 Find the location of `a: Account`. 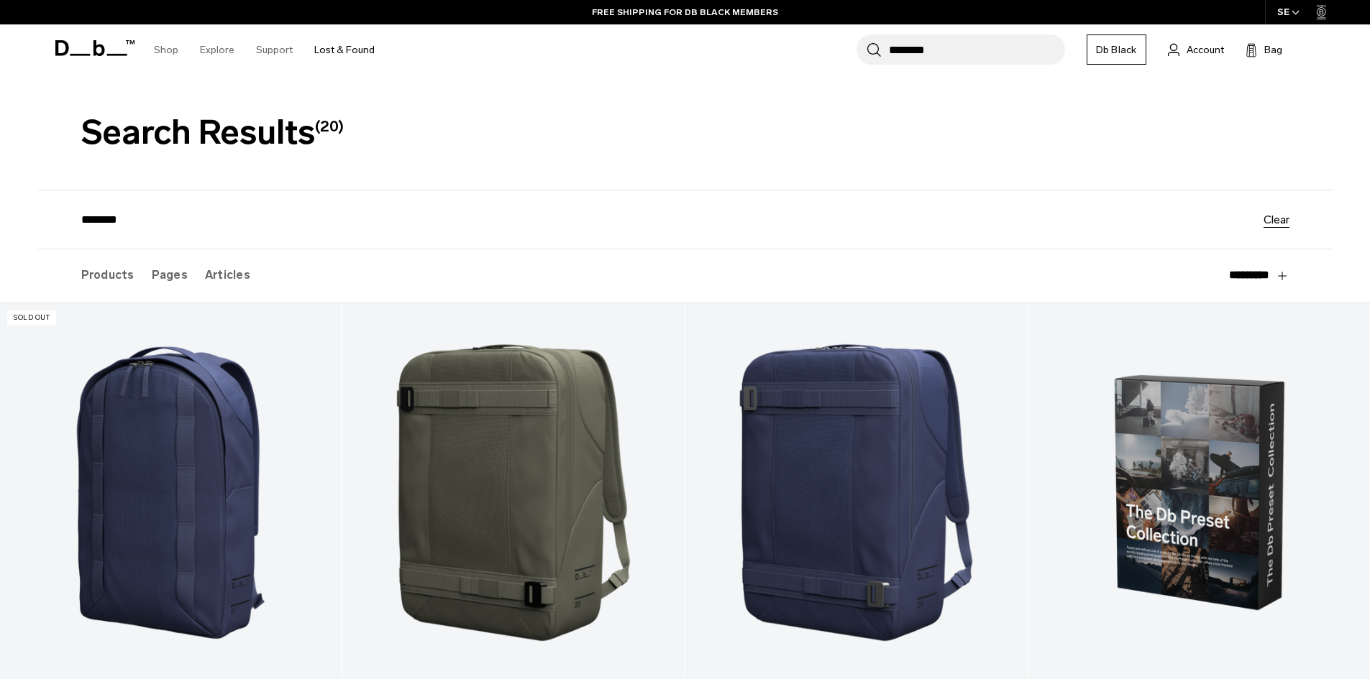

a: Account is located at coordinates (1196, 50).